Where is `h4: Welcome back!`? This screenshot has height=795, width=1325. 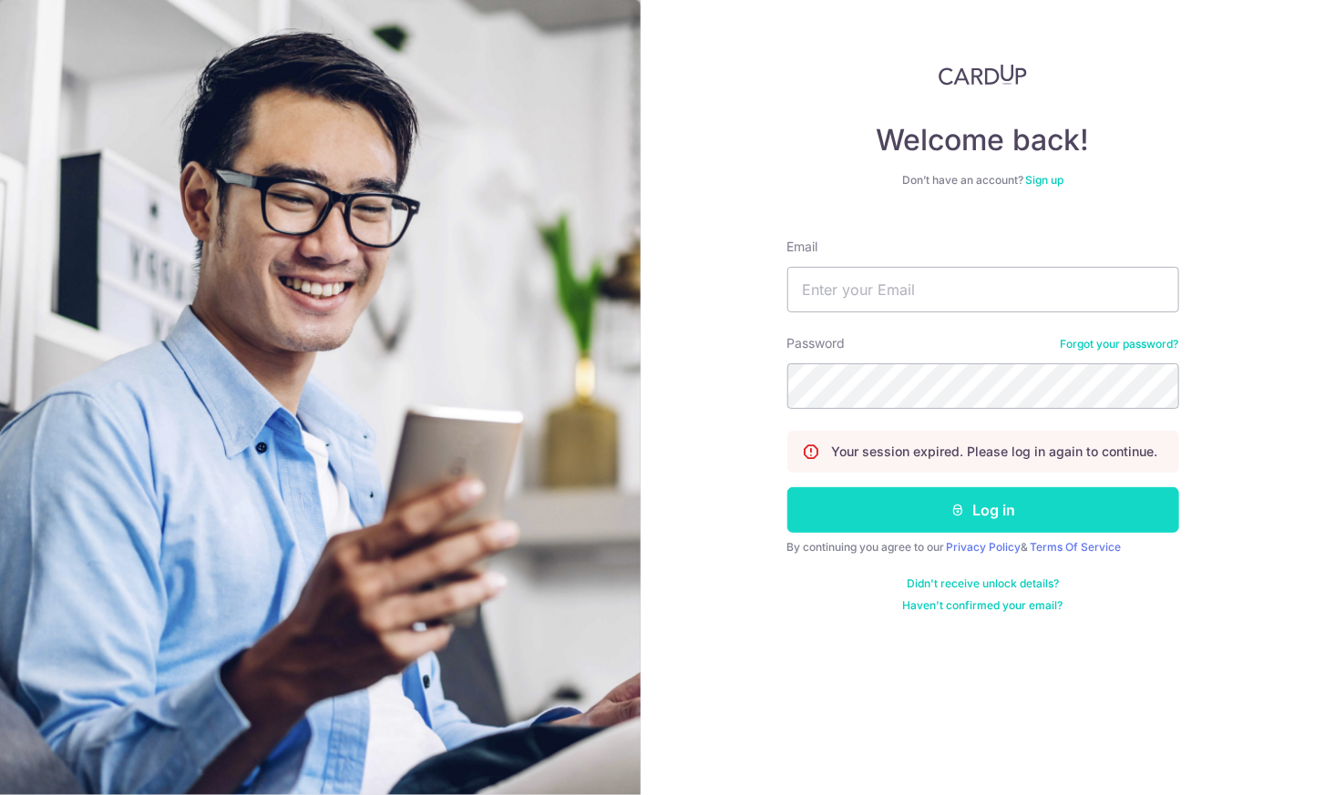
h4: Welcome back! is located at coordinates (983, 140).